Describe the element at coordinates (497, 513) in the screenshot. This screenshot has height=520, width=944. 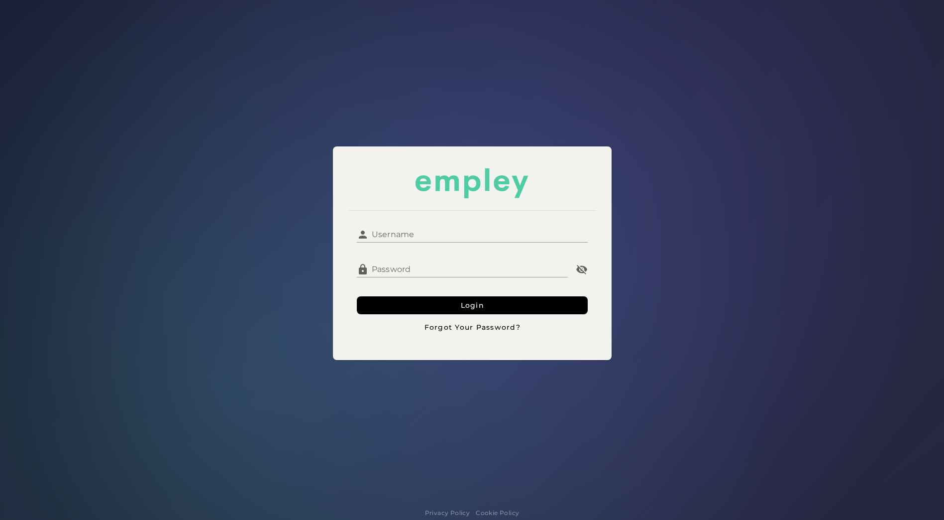
I see `a: Cookie Policy` at that location.